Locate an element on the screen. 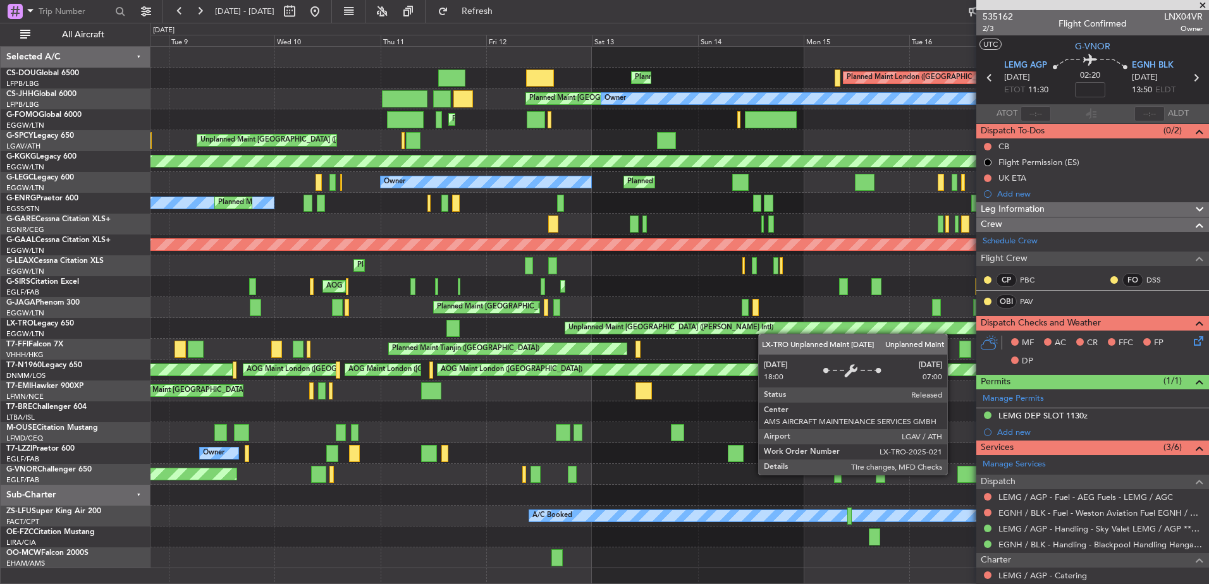 This screenshot has height=584, width=1209. span: (0/2) is located at coordinates (1172, 130).